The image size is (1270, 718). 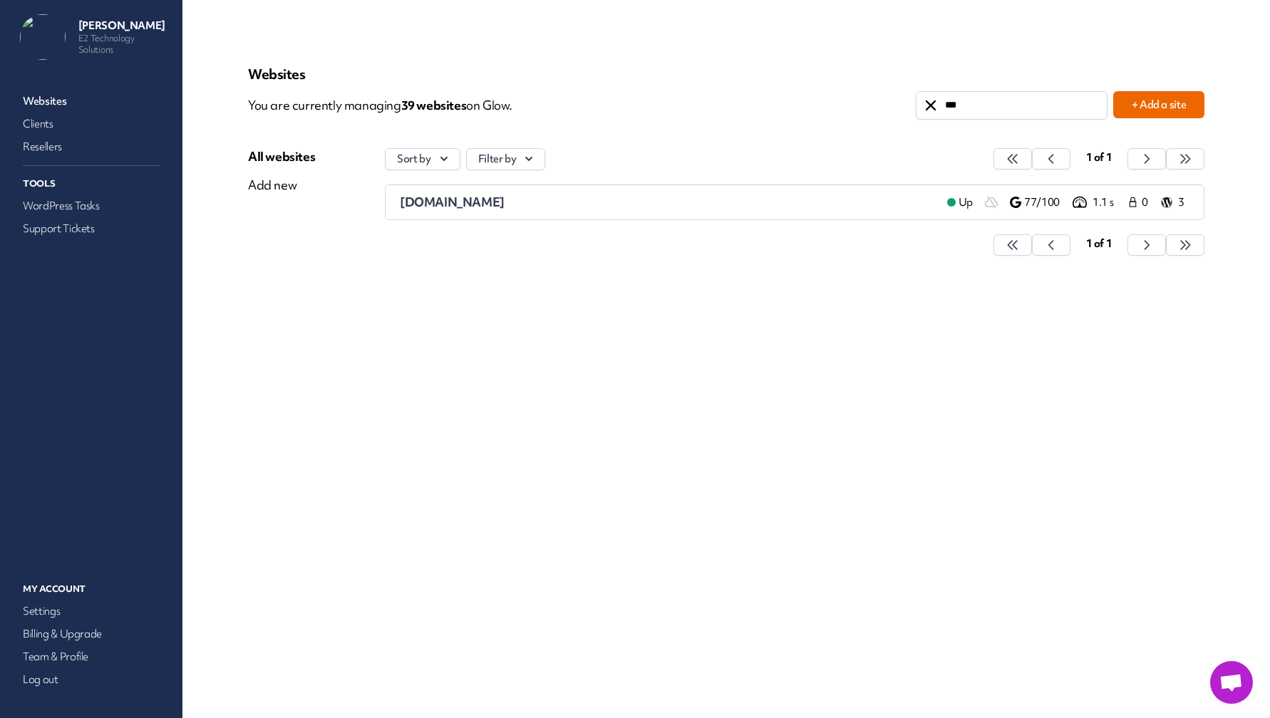 What do you see at coordinates (965, 202) in the screenshot?
I see `span: Up` at bounding box center [965, 202].